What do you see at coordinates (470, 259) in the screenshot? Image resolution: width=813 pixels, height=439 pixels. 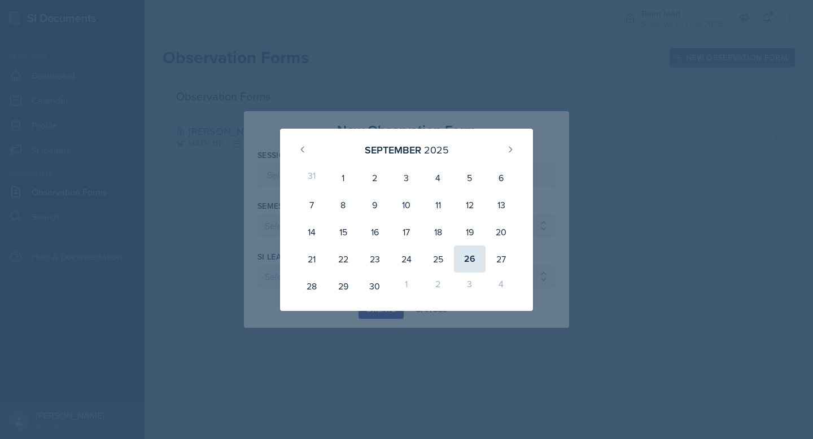 I see `div: 26` at bounding box center [470, 259].